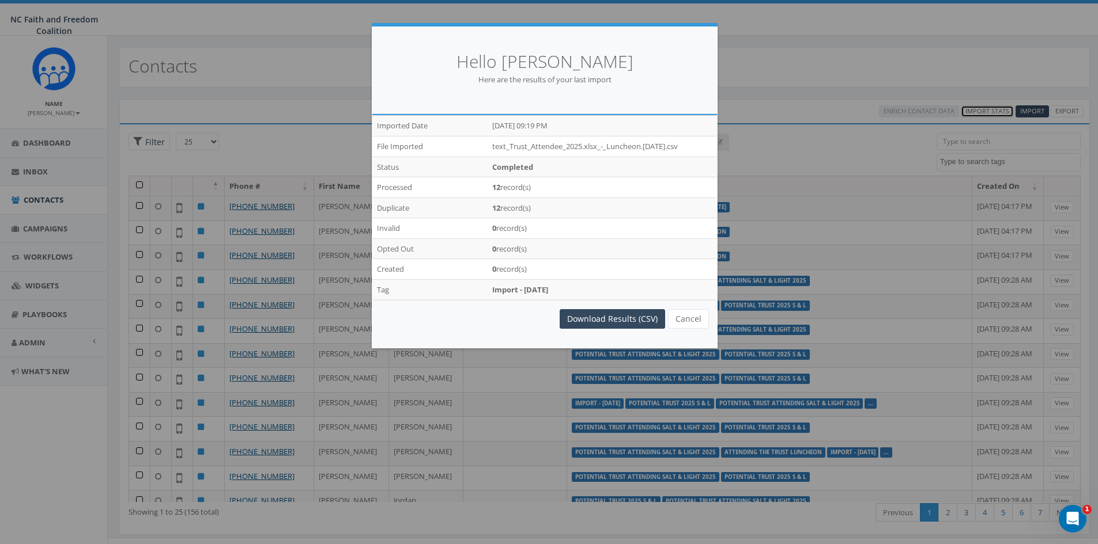  I want to click on td: Created, so click(430, 270).